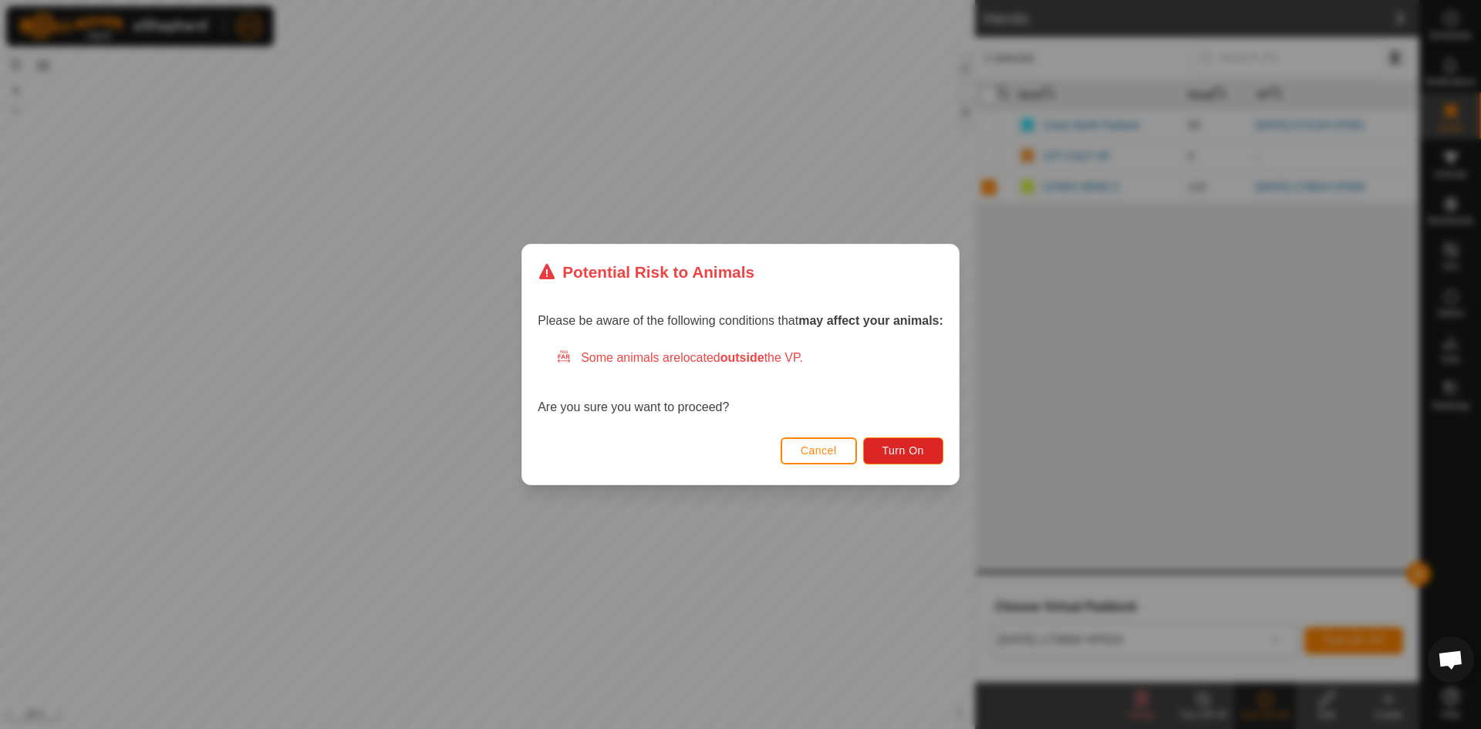 Image resolution: width=1481 pixels, height=729 pixels. I want to click on div: Are you sure you want to proceed?, so click(741, 383).